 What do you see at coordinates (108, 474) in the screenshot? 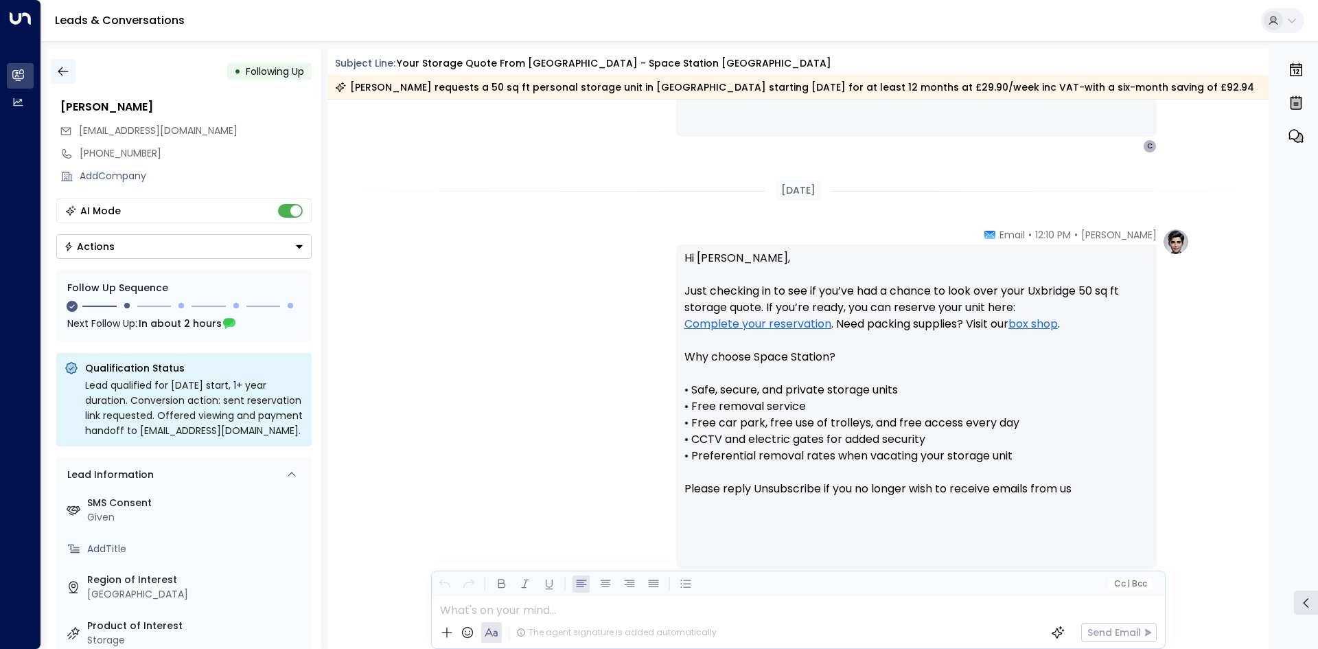
I see `div: Lead Information` at bounding box center [108, 474].